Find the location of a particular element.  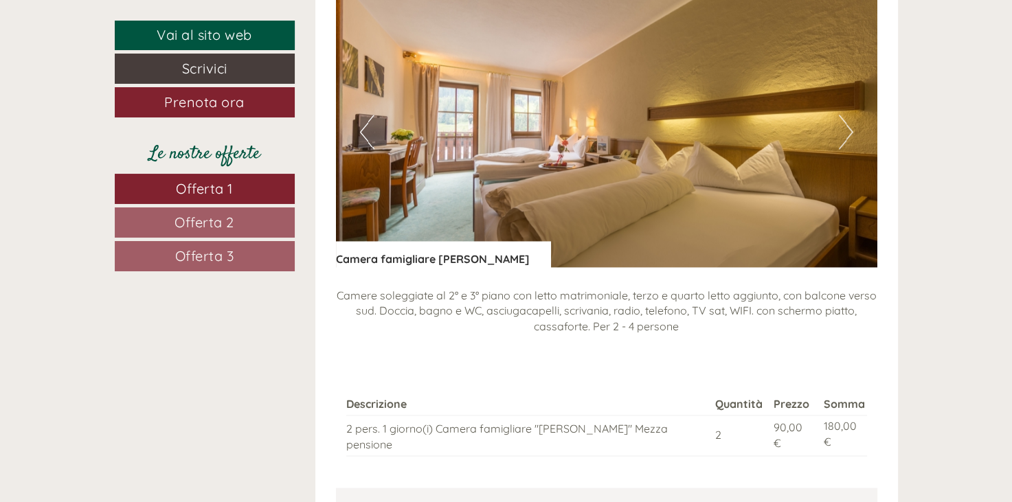

td: 180,00 € is located at coordinates (842, 435).